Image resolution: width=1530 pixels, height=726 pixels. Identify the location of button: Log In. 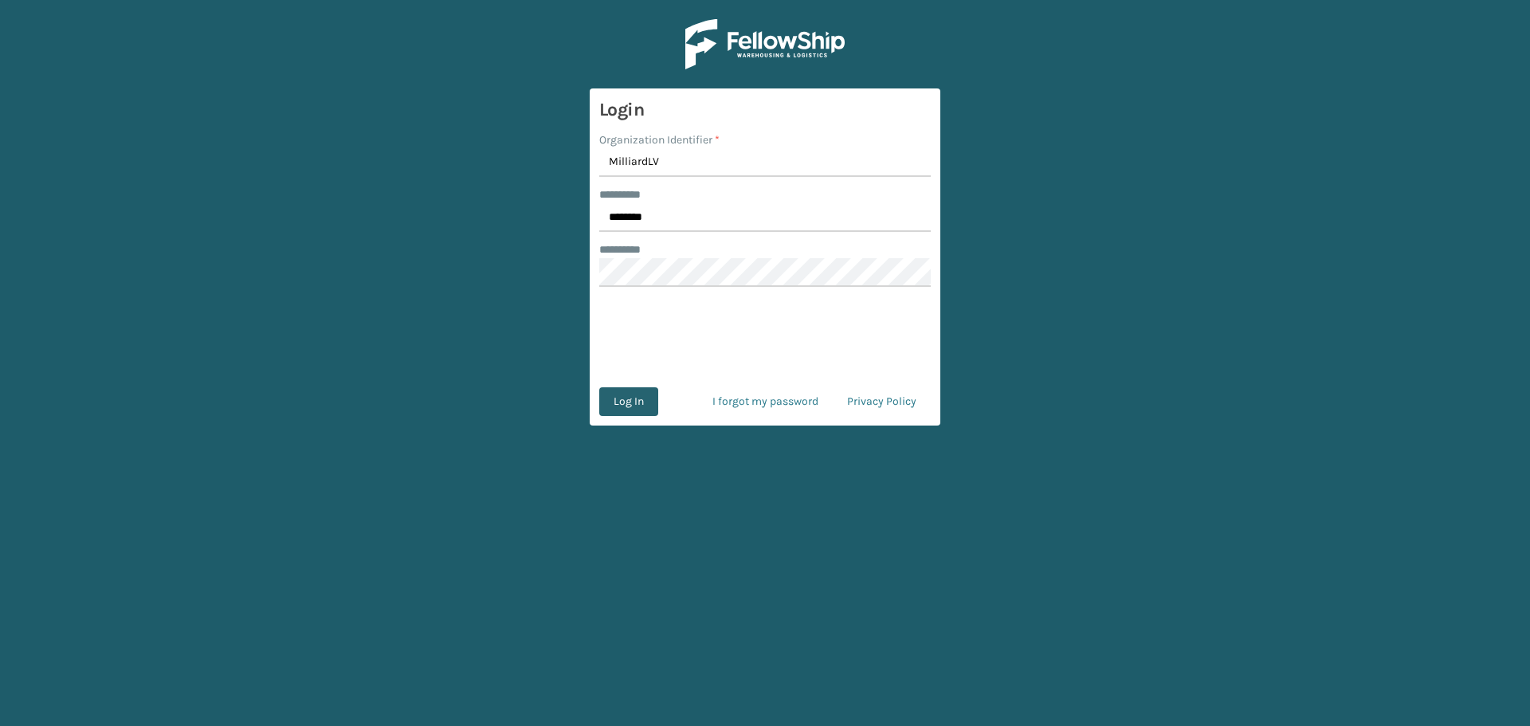
(629, 402).